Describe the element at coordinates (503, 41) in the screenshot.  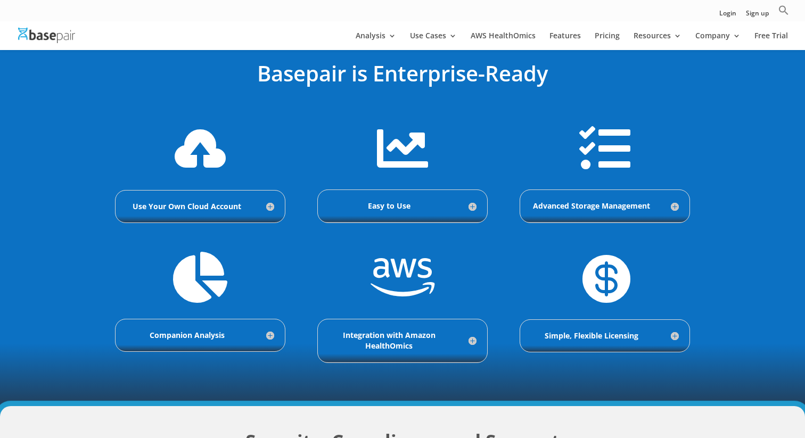
I see `a: AWS HealthOmics` at that location.